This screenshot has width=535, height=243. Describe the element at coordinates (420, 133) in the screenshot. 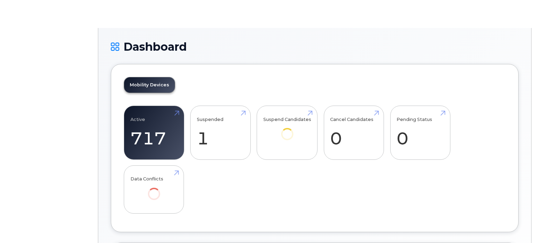

I see `a: Pending Status 0` at that location.